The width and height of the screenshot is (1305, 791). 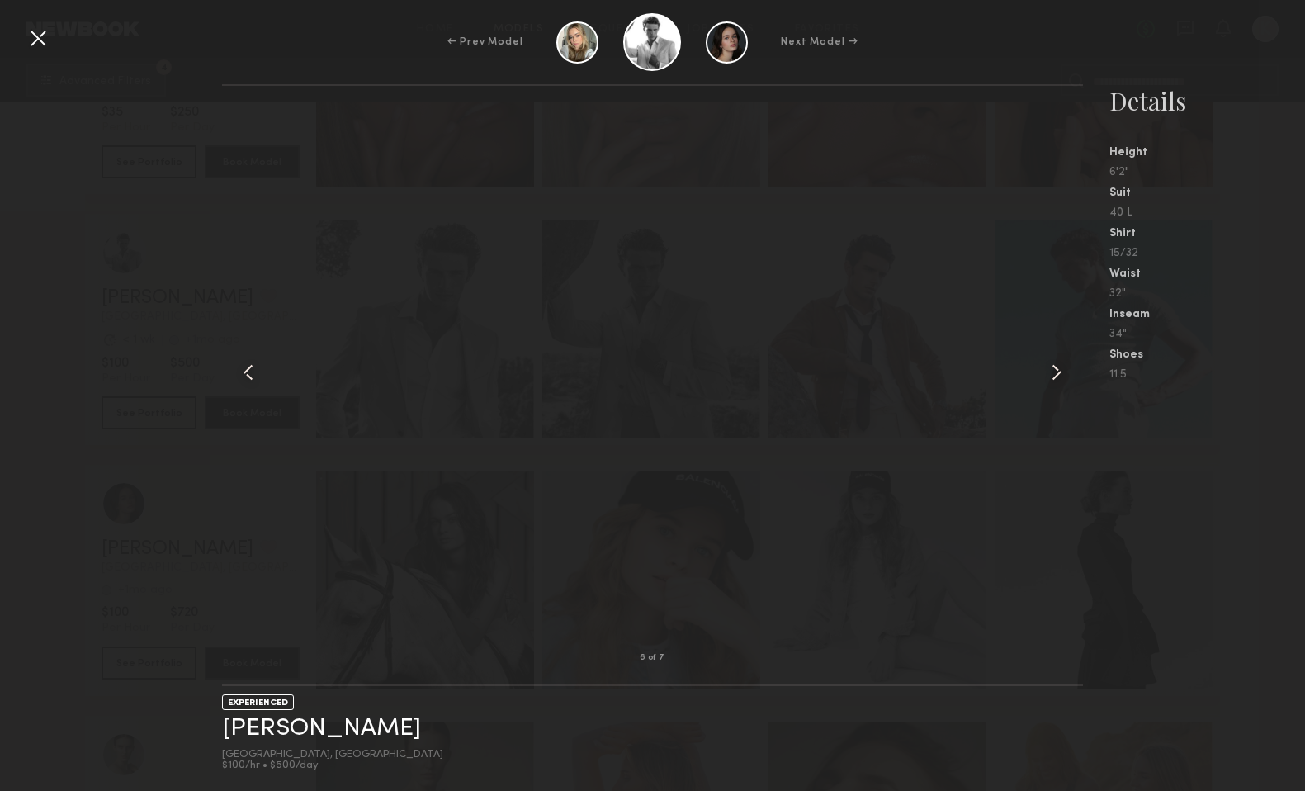 I want to click on div: 6 of 7, so click(x=652, y=658).